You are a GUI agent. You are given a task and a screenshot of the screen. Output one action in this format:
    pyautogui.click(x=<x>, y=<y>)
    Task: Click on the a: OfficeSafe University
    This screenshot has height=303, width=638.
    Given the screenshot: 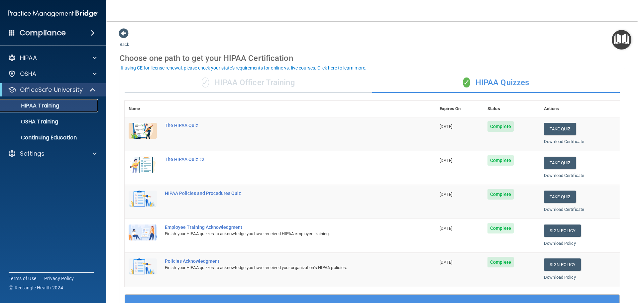 What is the action you would take?
    pyautogui.click(x=52, y=90)
    